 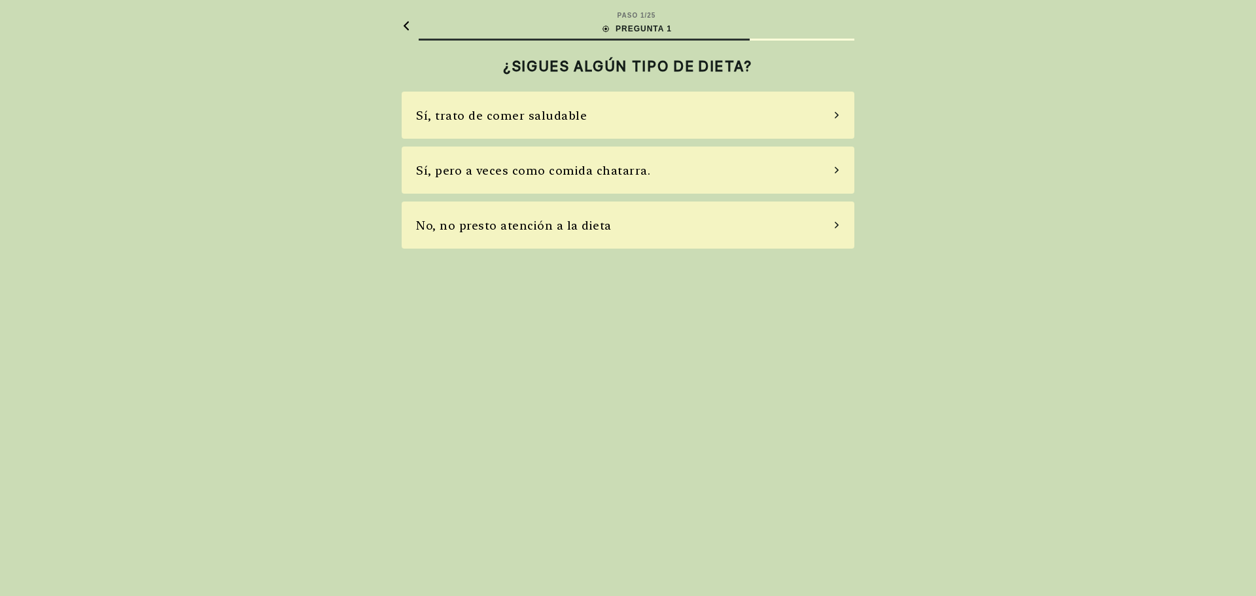 I want to click on font: Sí, trato de comer saludable, so click(x=501, y=115).